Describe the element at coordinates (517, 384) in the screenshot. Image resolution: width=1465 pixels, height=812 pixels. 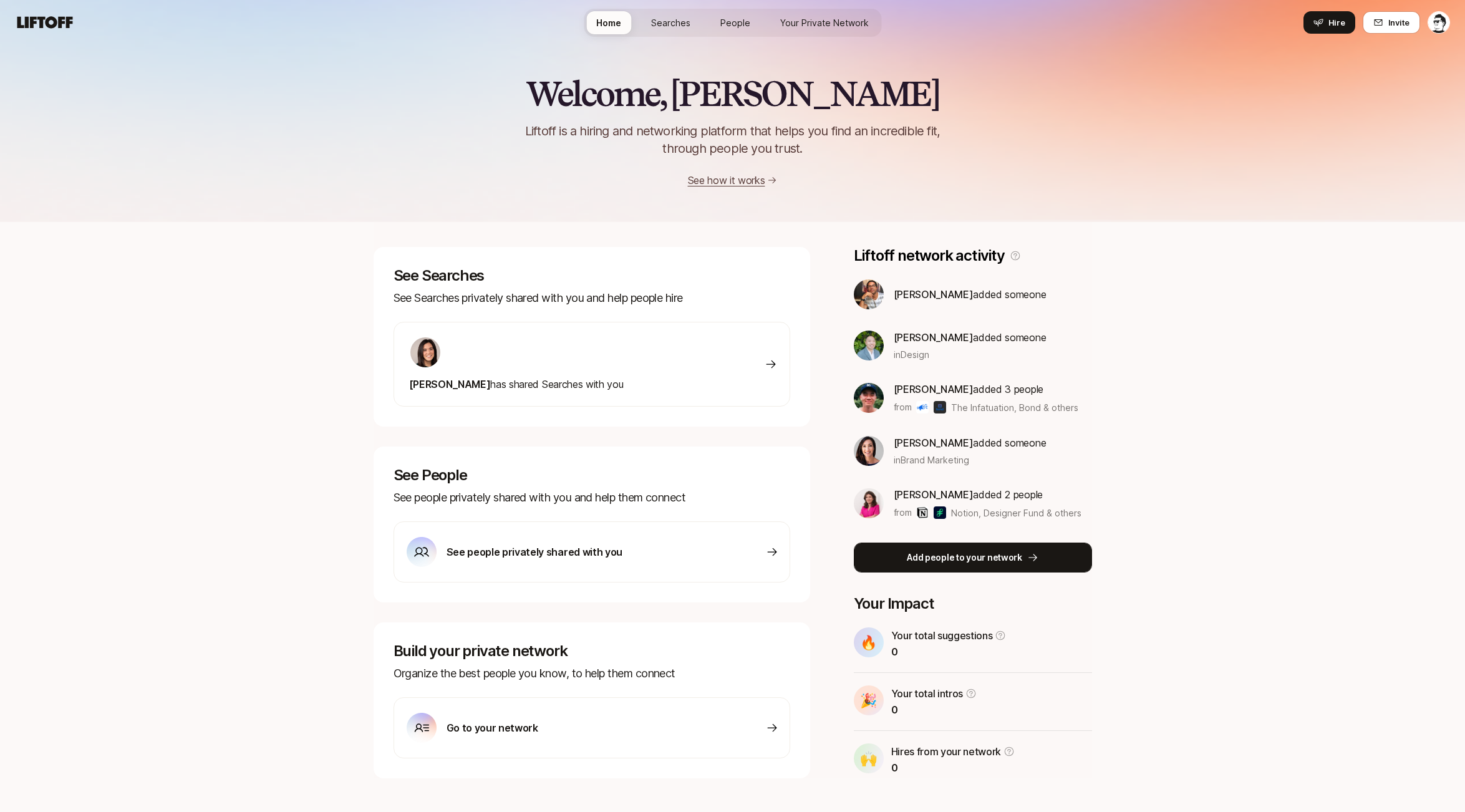
I see `span: has shared Searches with you` at that location.